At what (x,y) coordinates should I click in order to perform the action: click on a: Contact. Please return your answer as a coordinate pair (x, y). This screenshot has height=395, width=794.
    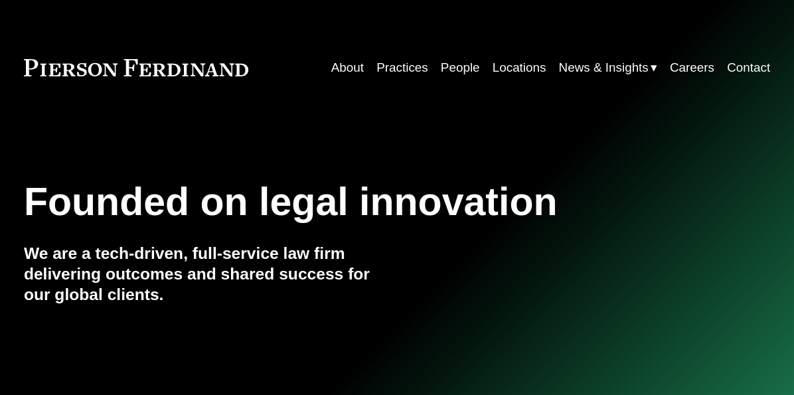
    Looking at the image, I should click on (748, 68).